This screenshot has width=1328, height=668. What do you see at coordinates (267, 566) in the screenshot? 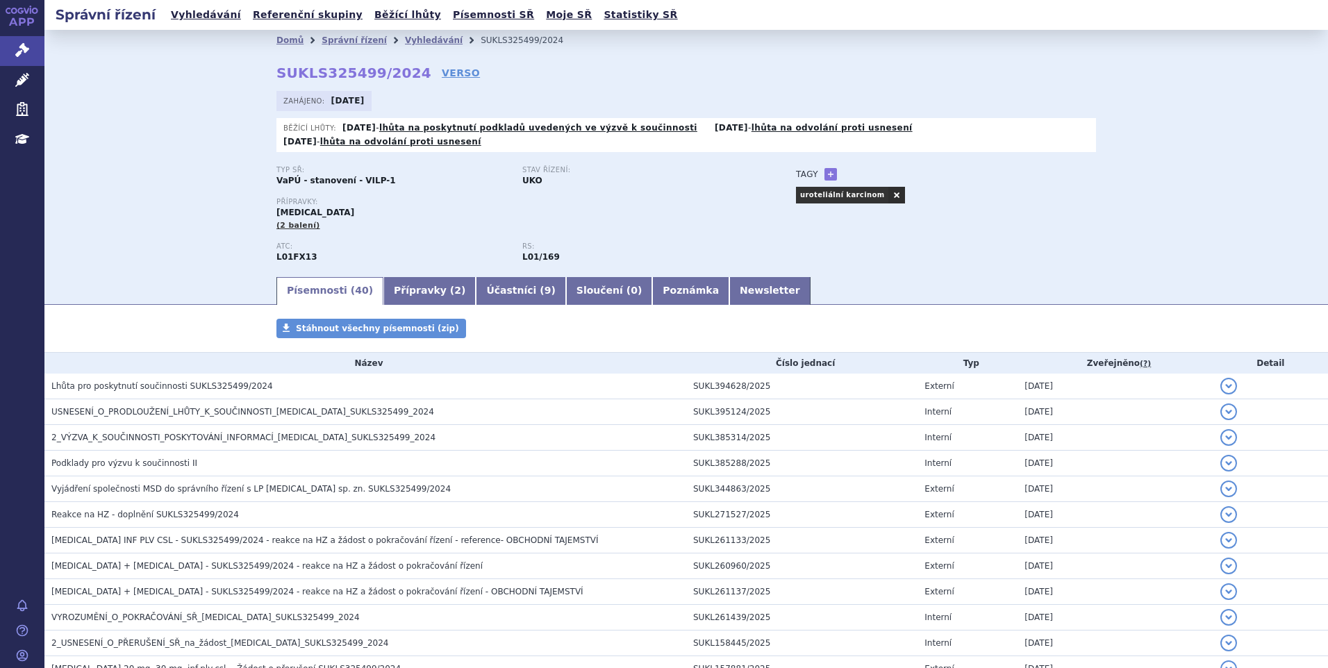
I see `span: Padcev + Keytruda - SUKLS325499/2024 - reakce na HZ a žádost o pokračování řízení` at bounding box center [267, 566].